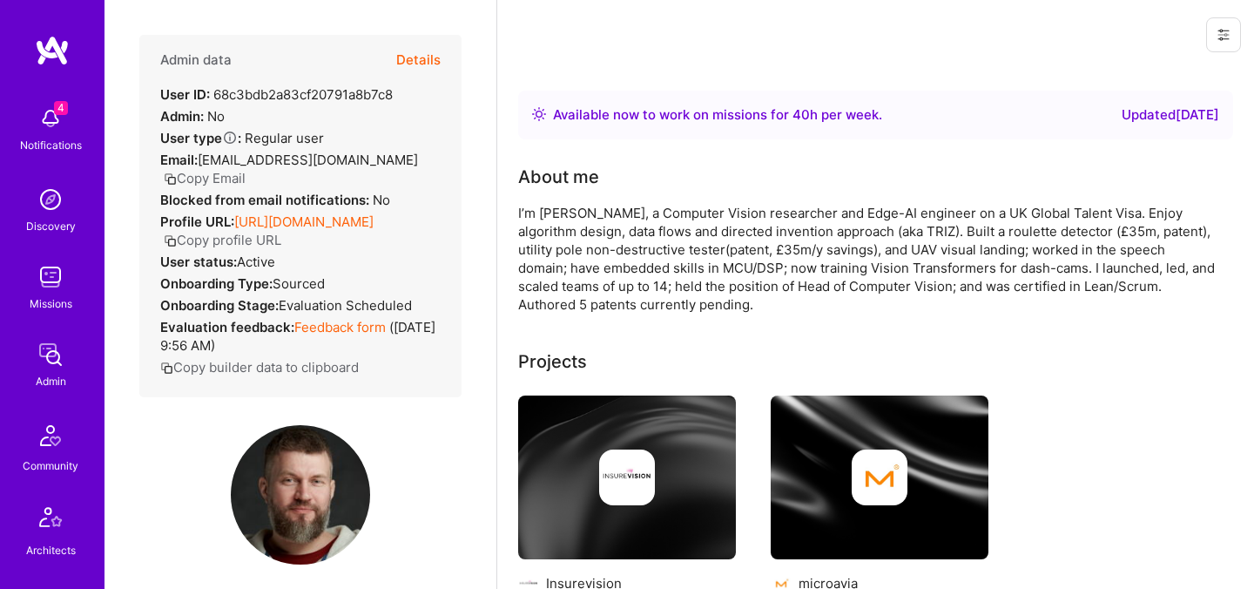  What do you see at coordinates (256, 261) in the screenshot?
I see `span: Active` at bounding box center [256, 261].